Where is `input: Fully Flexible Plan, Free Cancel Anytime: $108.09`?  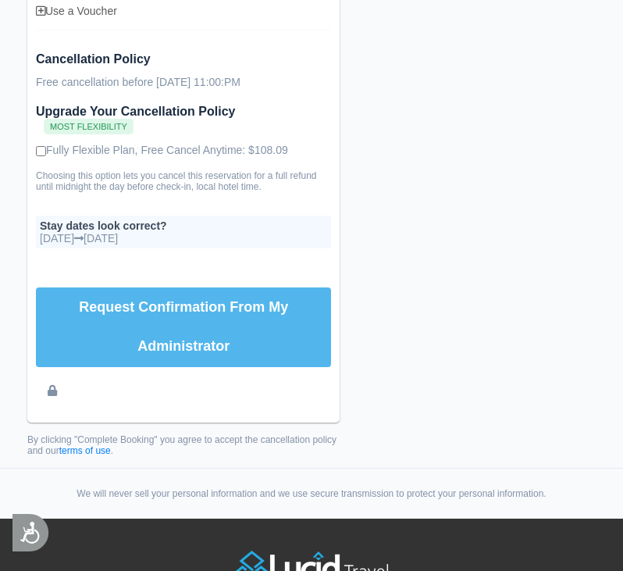 input: Fully Flexible Plan, Free Cancel Anytime: $108.09 is located at coordinates (41, 151).